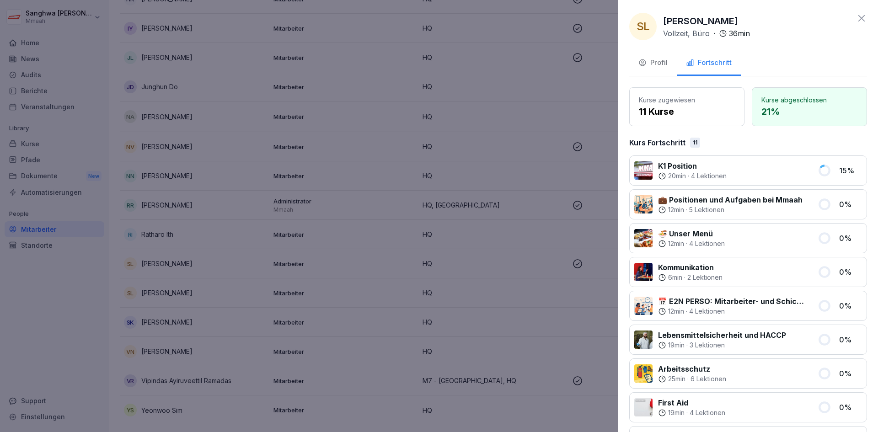 The image size is (878, 432). Describe the element at coordinates (810, 112) in the screenshot. I see `p: 21 %` at that location.